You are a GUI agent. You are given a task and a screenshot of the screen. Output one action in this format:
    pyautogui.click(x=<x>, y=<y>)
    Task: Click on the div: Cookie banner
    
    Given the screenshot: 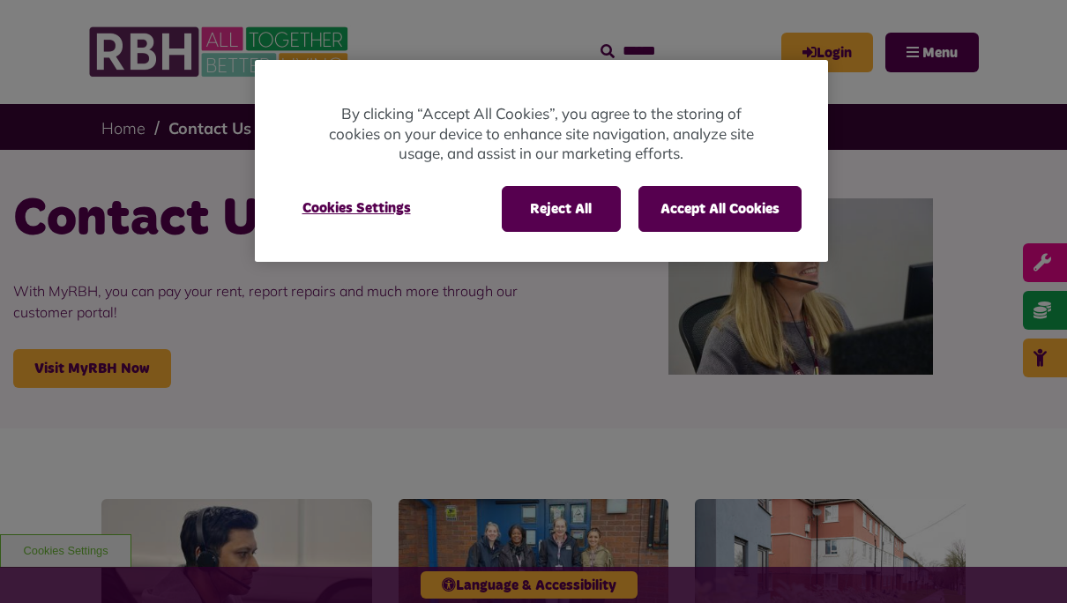 What is the action you would take?
    pyautogui.click(x=542, y=161)
    